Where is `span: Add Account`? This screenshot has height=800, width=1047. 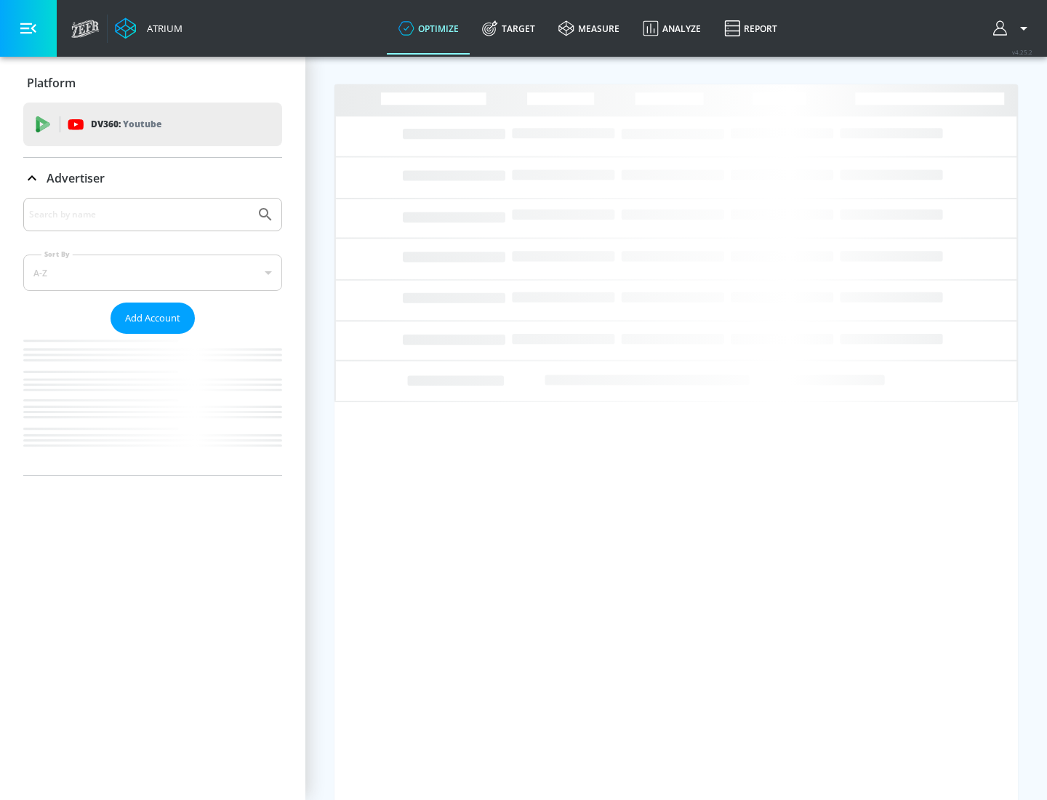
span: Add Account is located at coordinates (153, 318).